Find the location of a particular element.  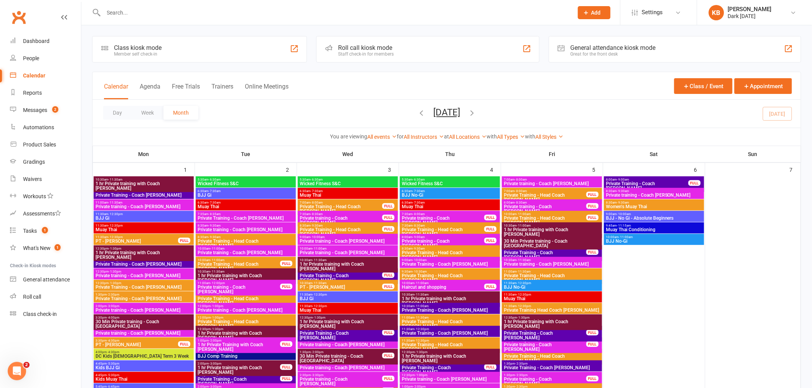

button: Free Trials is located at coordinates (186, 91).